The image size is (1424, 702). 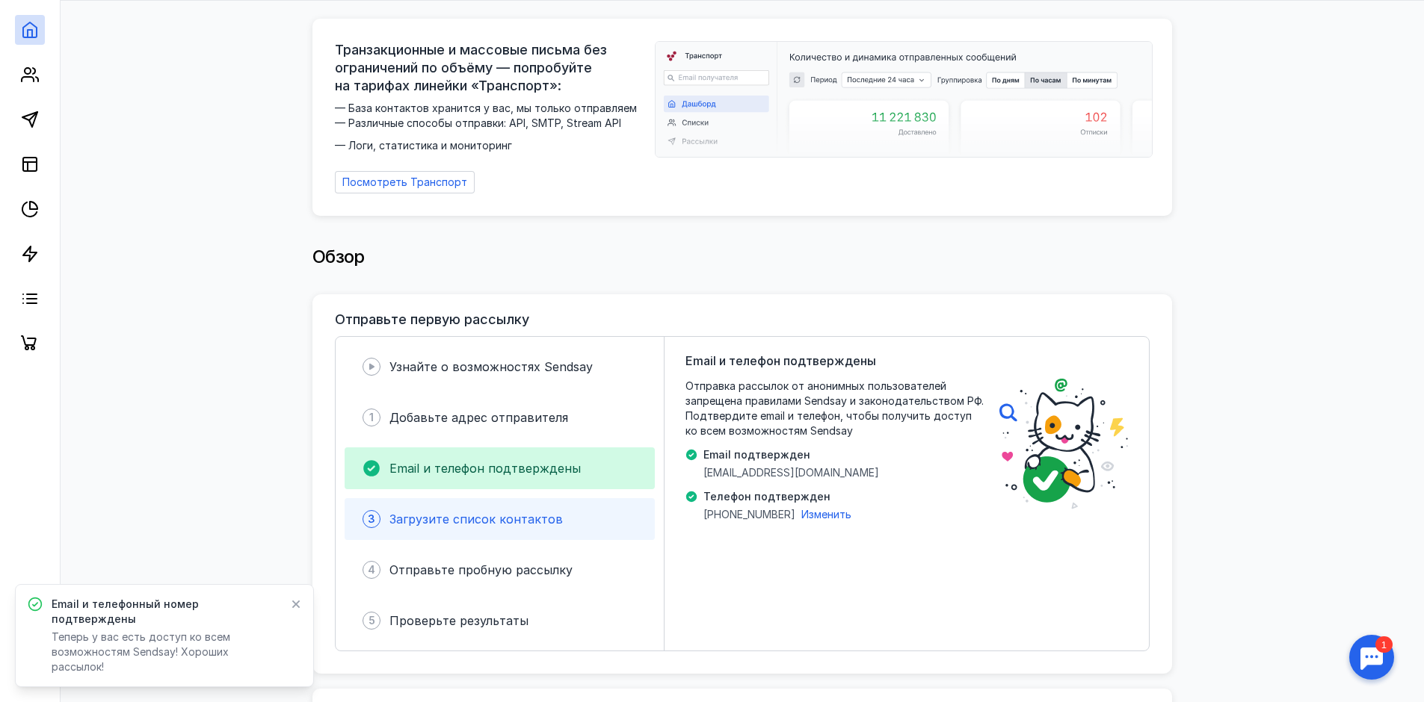 What do you see at coordinates (371, 519) in the screenshot?
I see `span: 3` at bounding box center [371, 519].